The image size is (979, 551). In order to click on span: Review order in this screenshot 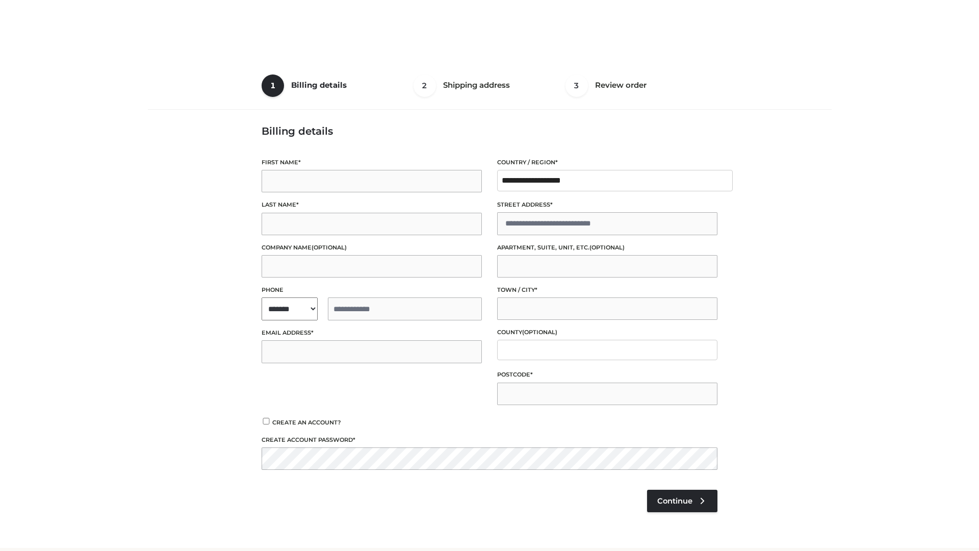, I will do `click(621, 85)`.